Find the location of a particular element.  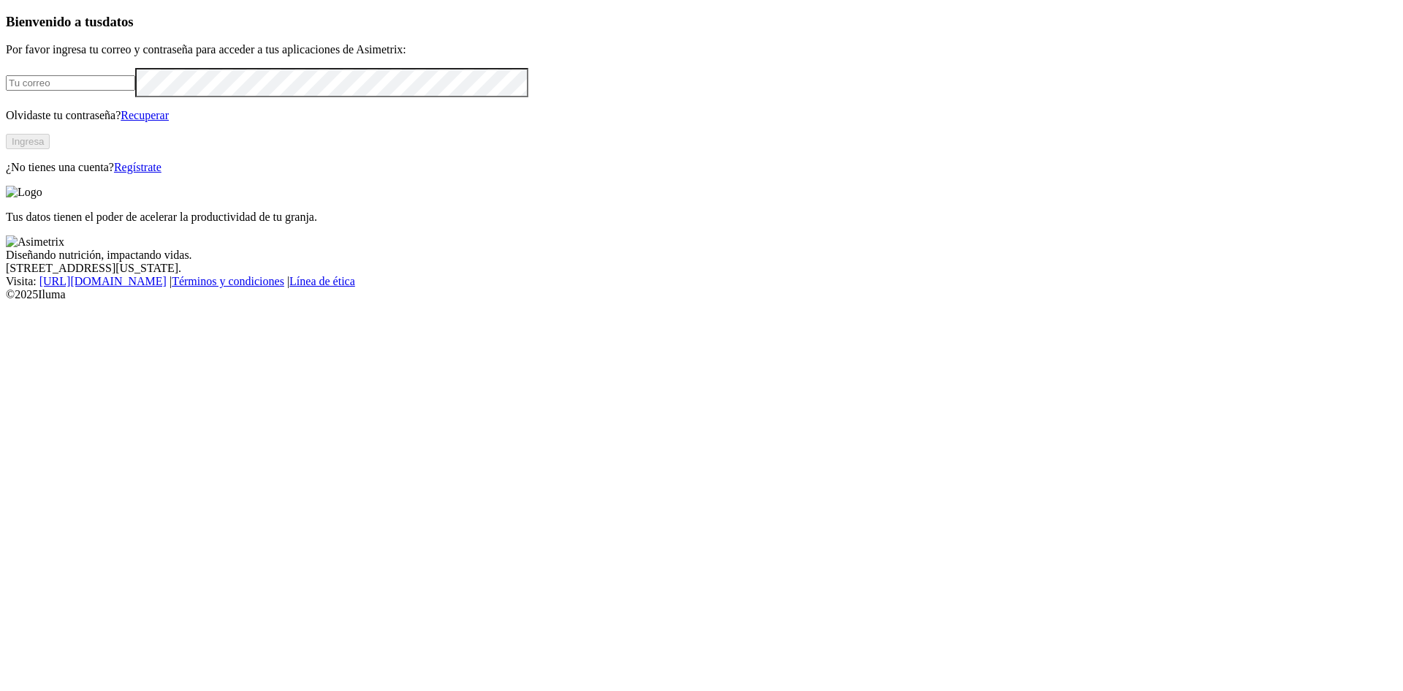

div: Diseñando nutrición, impactando vidas. is located at coordinates (702, 255).